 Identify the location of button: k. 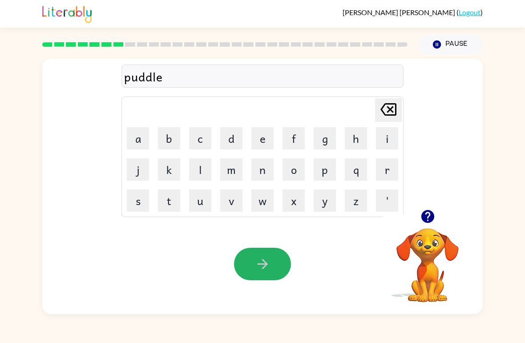
(169, 169).